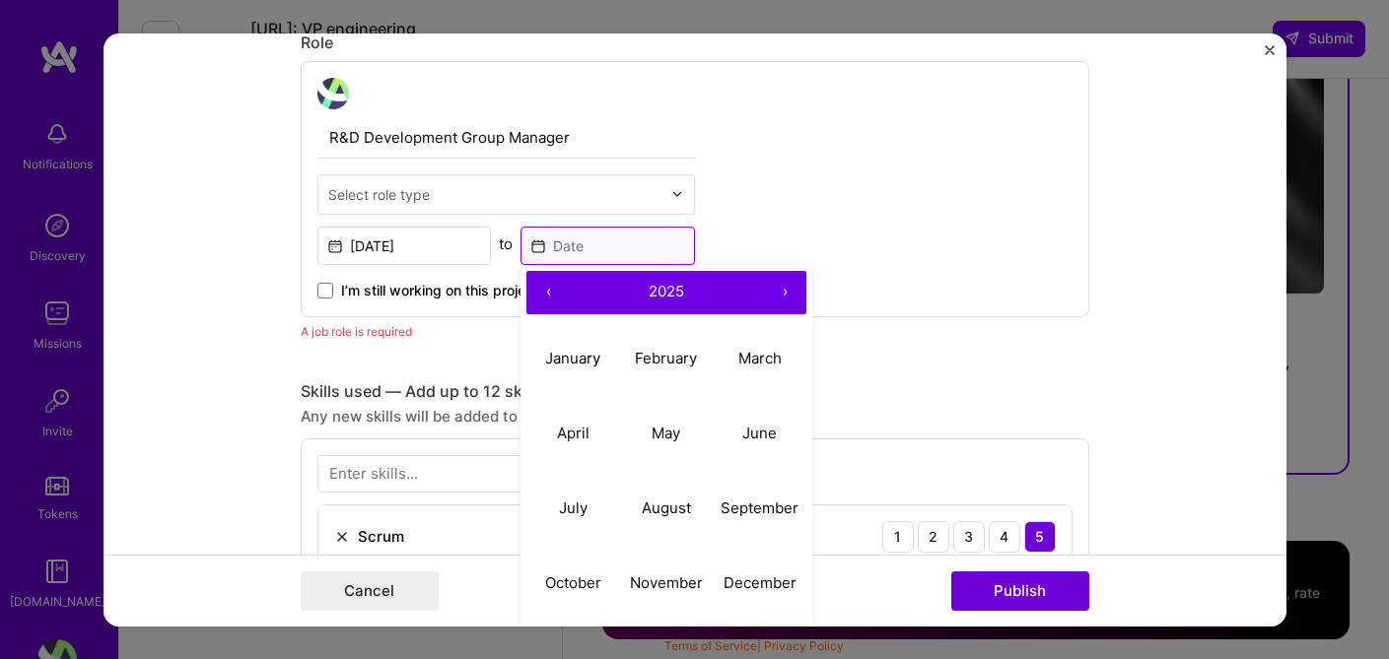 The width and height of the screenshot is (1389, 659). I want to click on div: Select role type, so click(378, 193).